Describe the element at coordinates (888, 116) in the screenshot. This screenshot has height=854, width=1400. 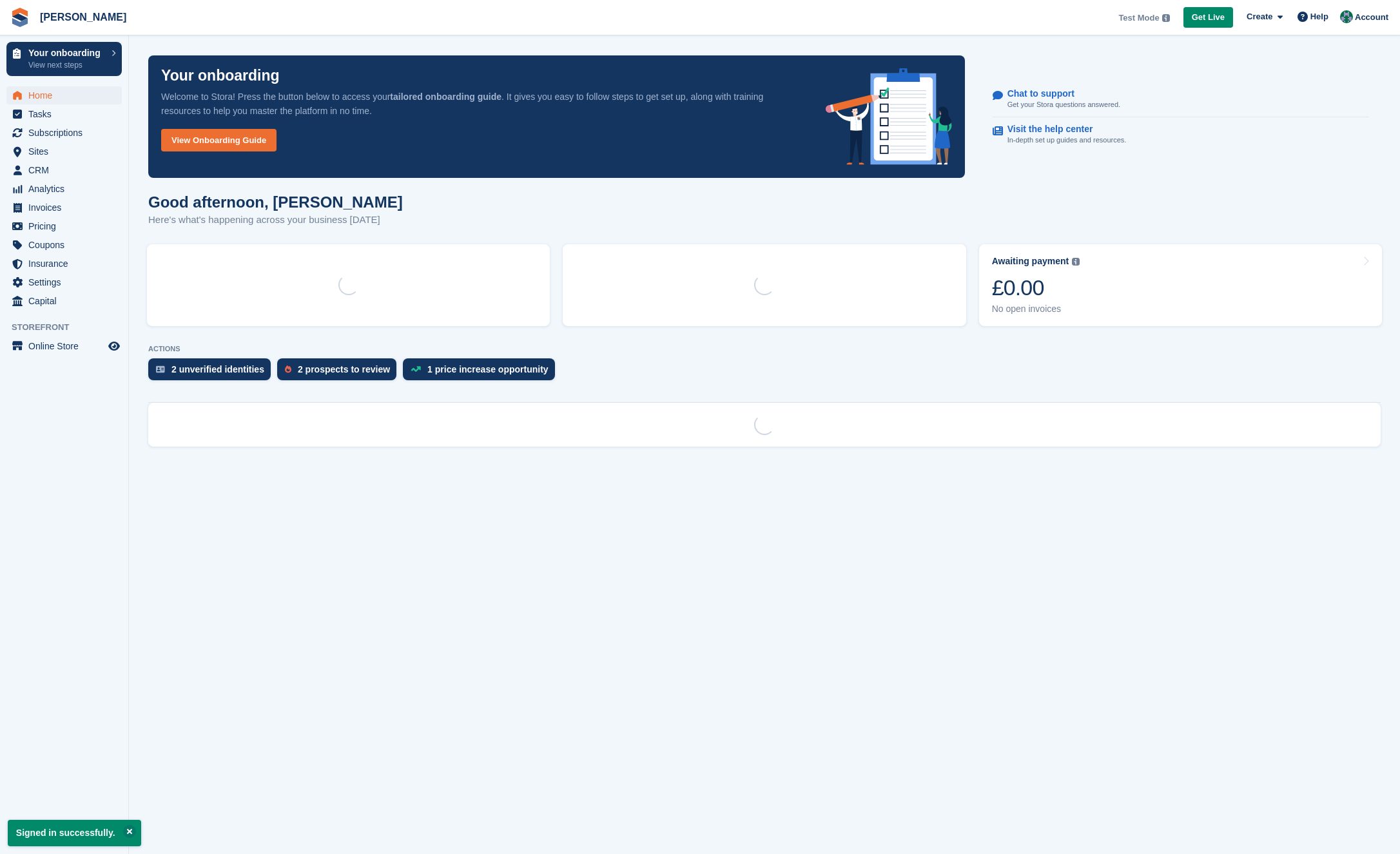
I see `img: onboarding-info-6c161a55d2c0e0a8cae90662b2fe09162a5109e8cc188191df67fb4f79e88e88.svg` at that location.